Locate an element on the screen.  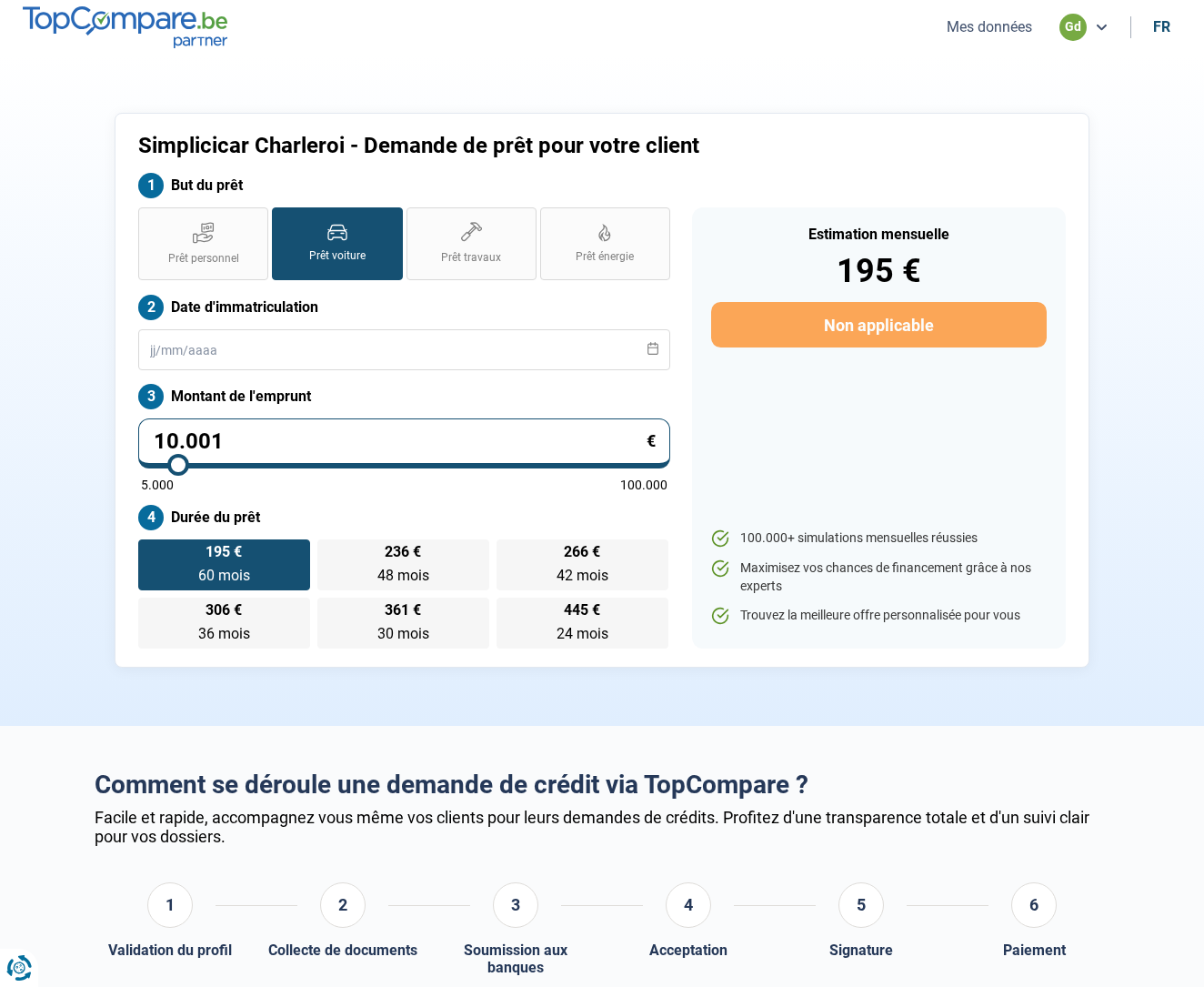
span: 60 mois is located at coordinates (224, 575).